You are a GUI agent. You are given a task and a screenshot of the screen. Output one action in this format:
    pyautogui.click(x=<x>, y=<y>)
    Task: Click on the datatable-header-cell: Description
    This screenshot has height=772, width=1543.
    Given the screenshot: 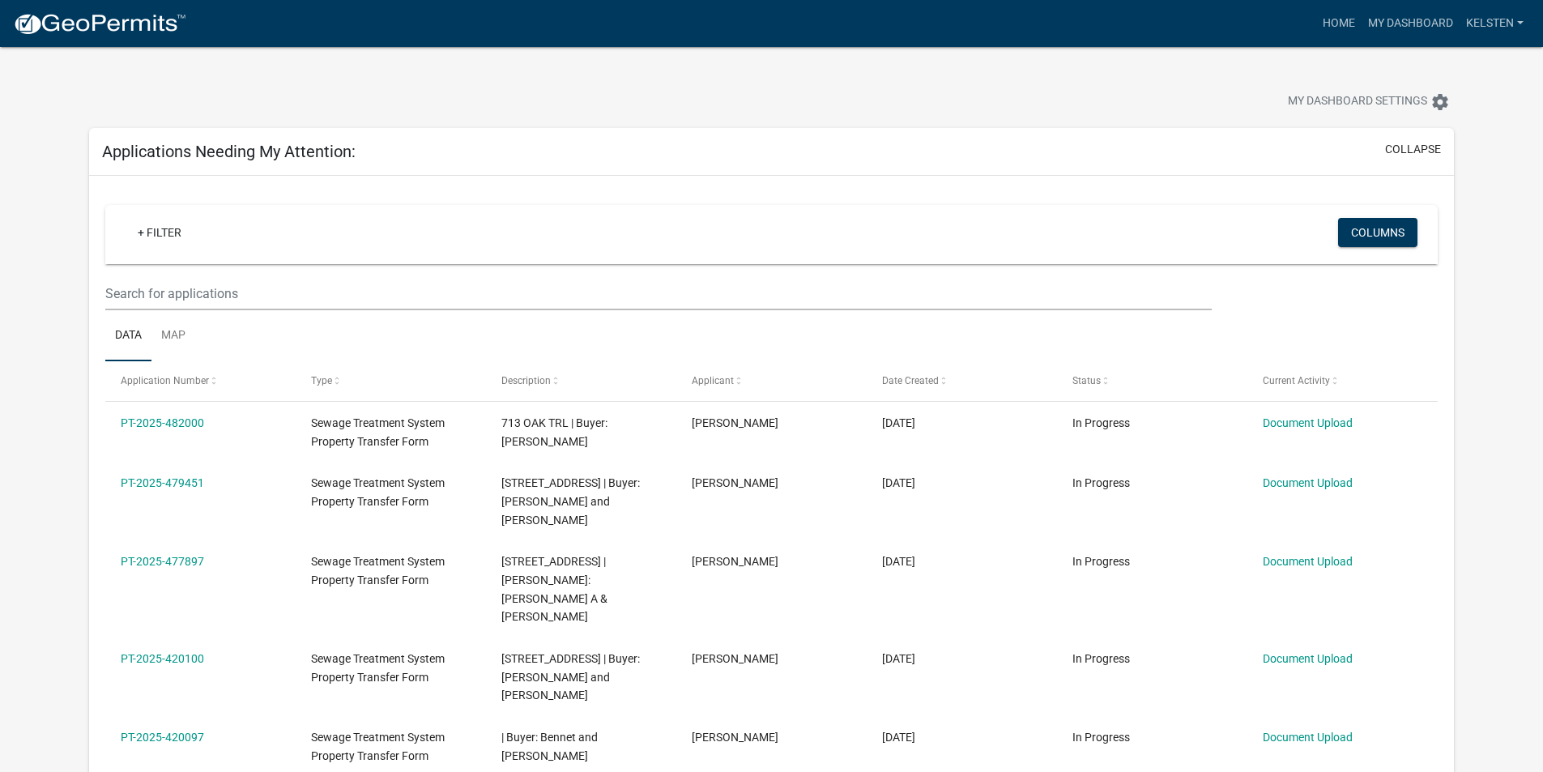 What is the action you would take?
    pyautogui.click(x=581, y=381)
    